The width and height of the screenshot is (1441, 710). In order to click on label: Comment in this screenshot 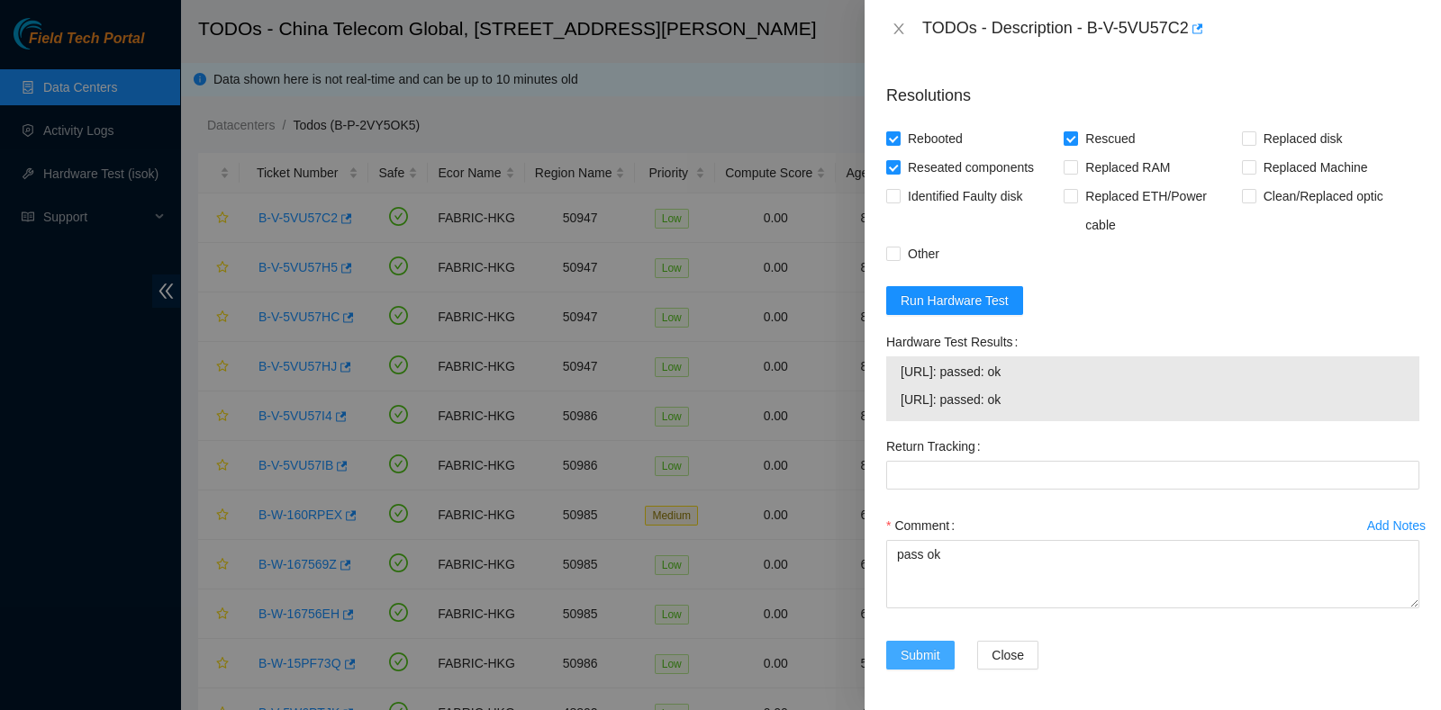, I will do `click(924, 526)`.